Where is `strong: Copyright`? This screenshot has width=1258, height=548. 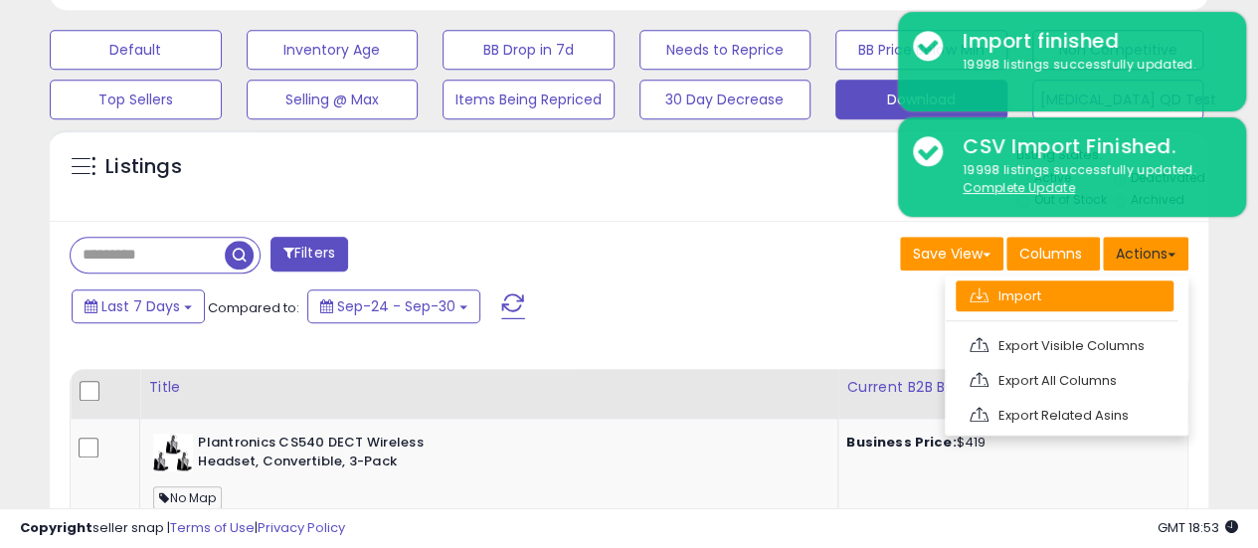
strong: Copyright is located at coordinates (56, 527).